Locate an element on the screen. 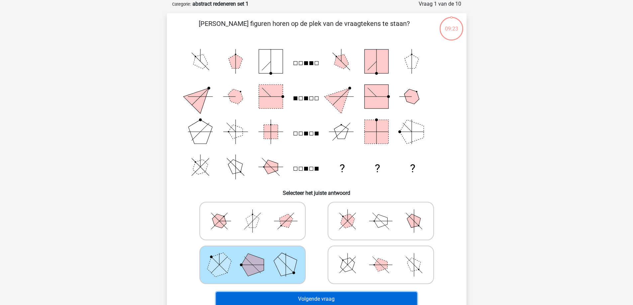 The image size is (633, 305). strong: abstract redeneren set 1 is located at coordinates (220, 4).